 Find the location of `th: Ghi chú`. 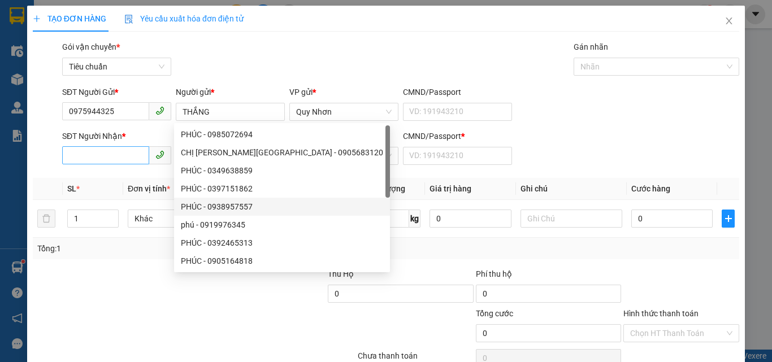

th: Ghi chú is located at coordinates (571, 189).